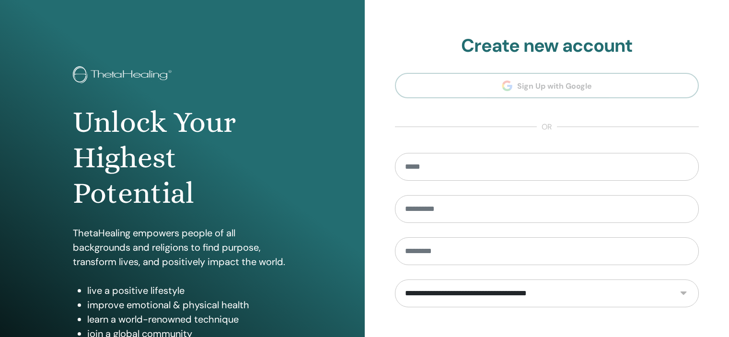 The height and width of the screenshot is (337, 729). What do you see at coordinates (189, 305) in the screenshot?
I see `li: improve emotional & physical health` at bounding box center [189, 305].